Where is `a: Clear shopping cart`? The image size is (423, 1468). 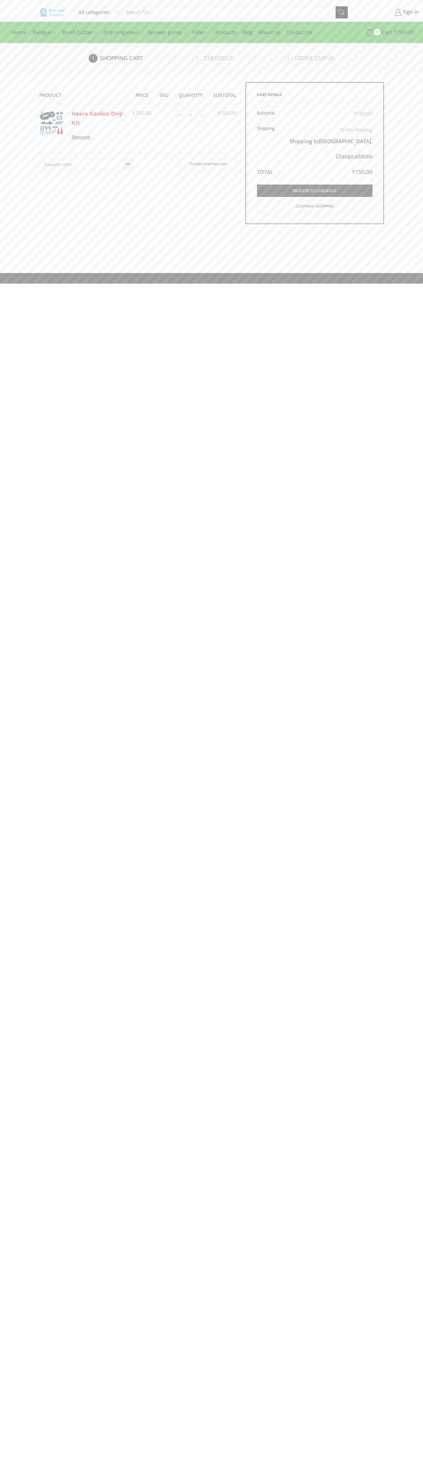 a: Clear shopping cart is located at coordinates (208, 164).